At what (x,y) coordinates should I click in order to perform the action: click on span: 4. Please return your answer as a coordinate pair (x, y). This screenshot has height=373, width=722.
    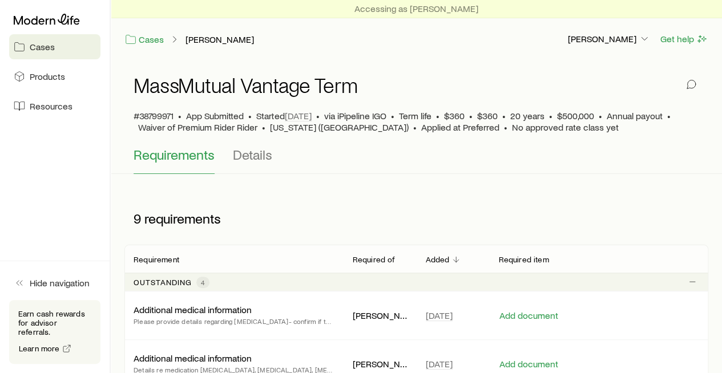
    Looking at the image, I should click on (203, 282).